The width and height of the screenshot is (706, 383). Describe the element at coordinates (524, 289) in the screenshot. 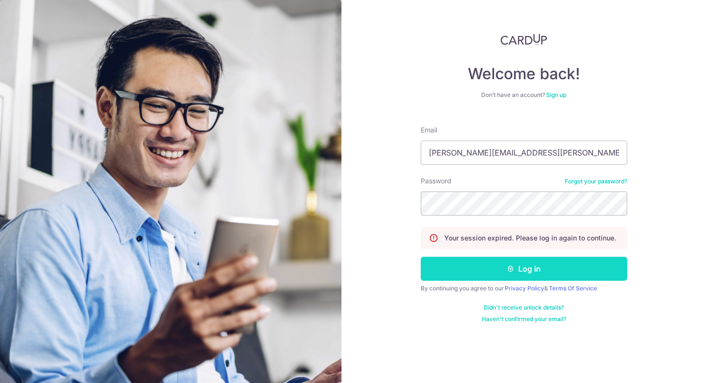

I see `div: By continuing you agree to our &` at that location.